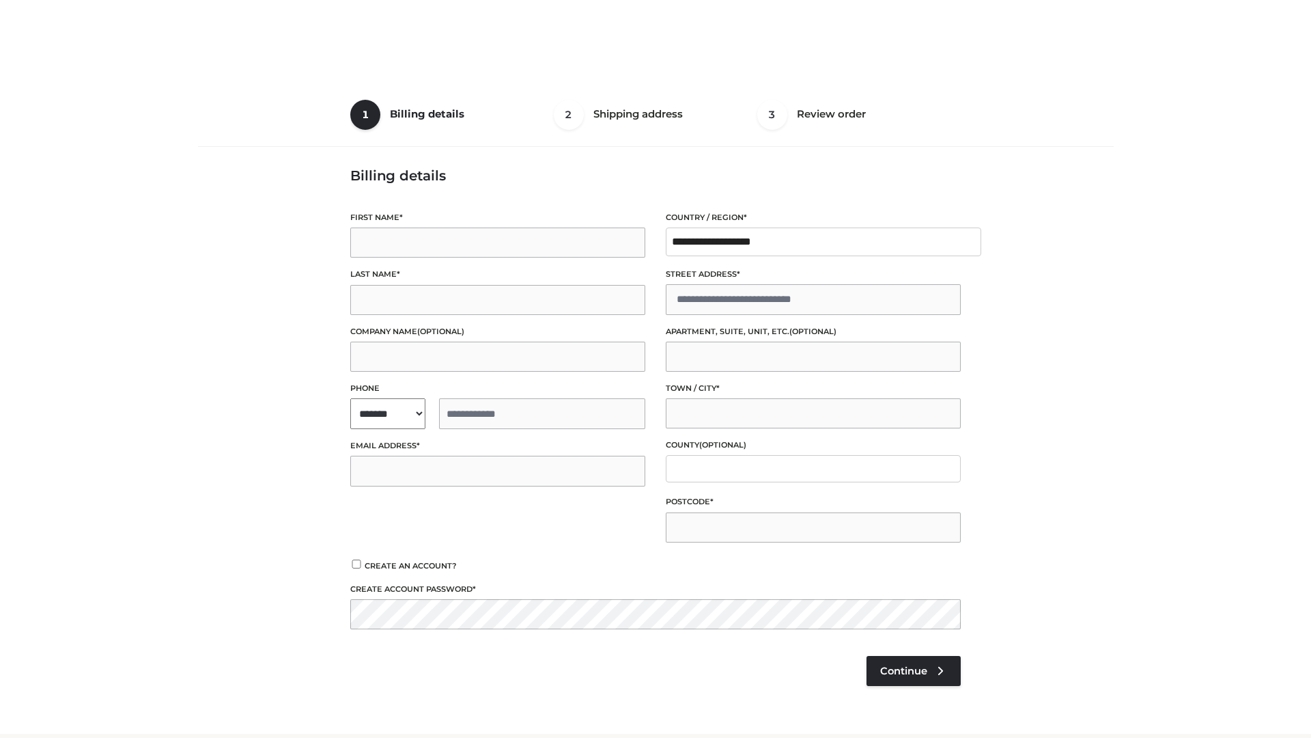 This screenshot has width=1311, height=738. Describe the element at coordinates (365, 115) in the screenshot. I see `span: 1` at that location.